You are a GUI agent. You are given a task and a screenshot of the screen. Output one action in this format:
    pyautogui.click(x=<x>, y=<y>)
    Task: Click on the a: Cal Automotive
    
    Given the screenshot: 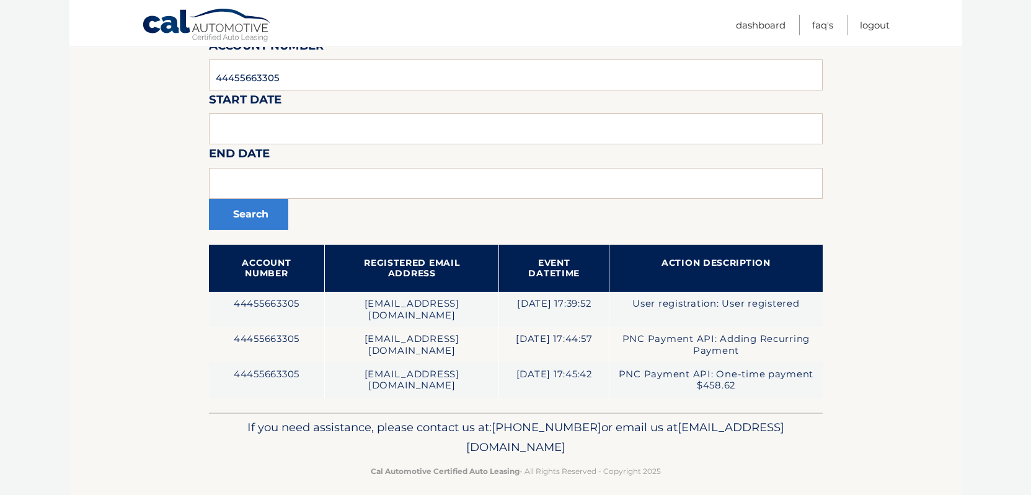 What is the action you would take?
    pyautogui.click(x=207, y=26)
    